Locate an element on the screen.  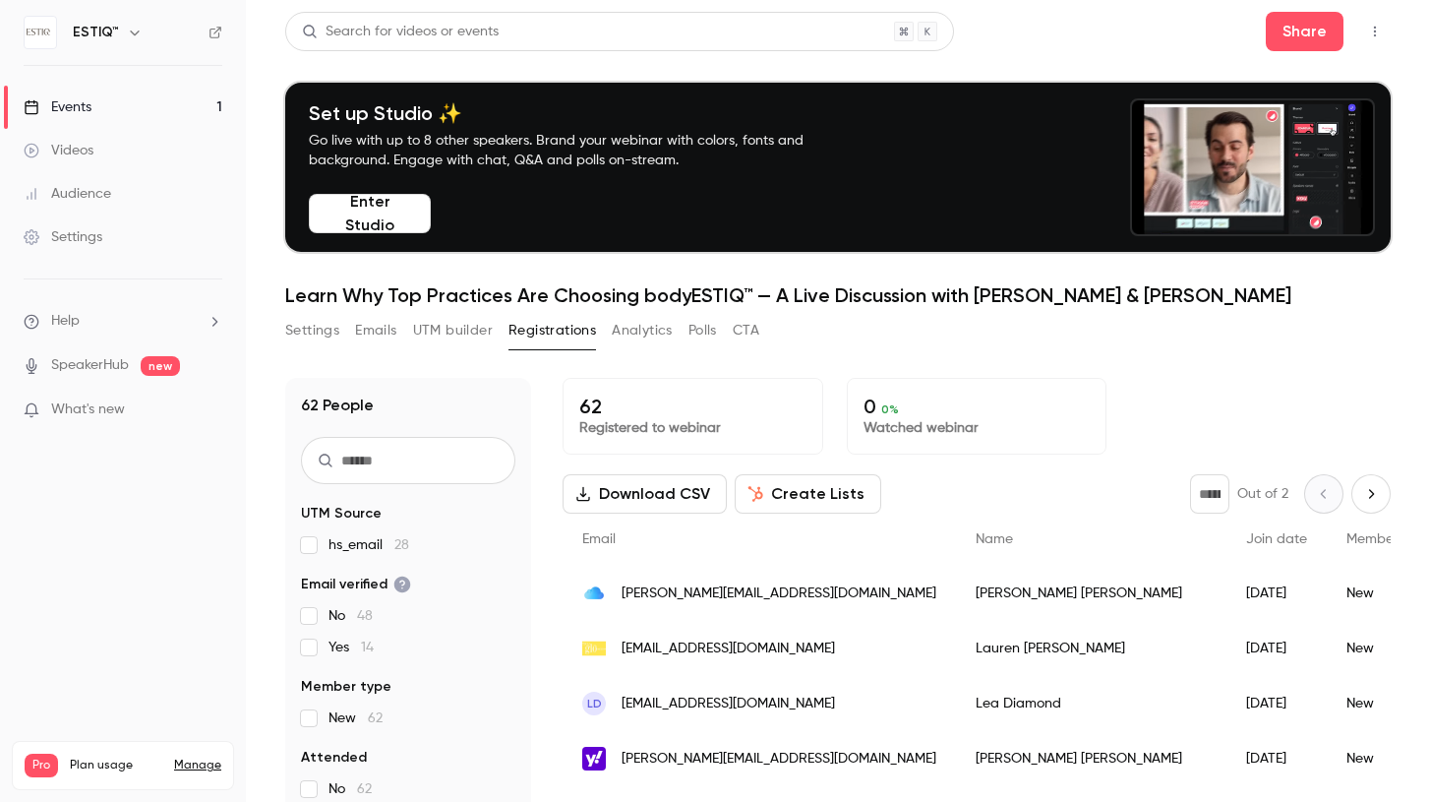
p: 0 is located at coordinates (977, 406).